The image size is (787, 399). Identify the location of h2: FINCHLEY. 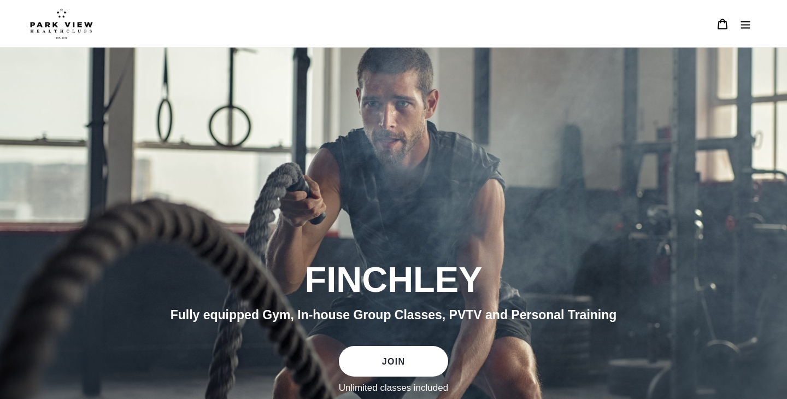
(394, 280).